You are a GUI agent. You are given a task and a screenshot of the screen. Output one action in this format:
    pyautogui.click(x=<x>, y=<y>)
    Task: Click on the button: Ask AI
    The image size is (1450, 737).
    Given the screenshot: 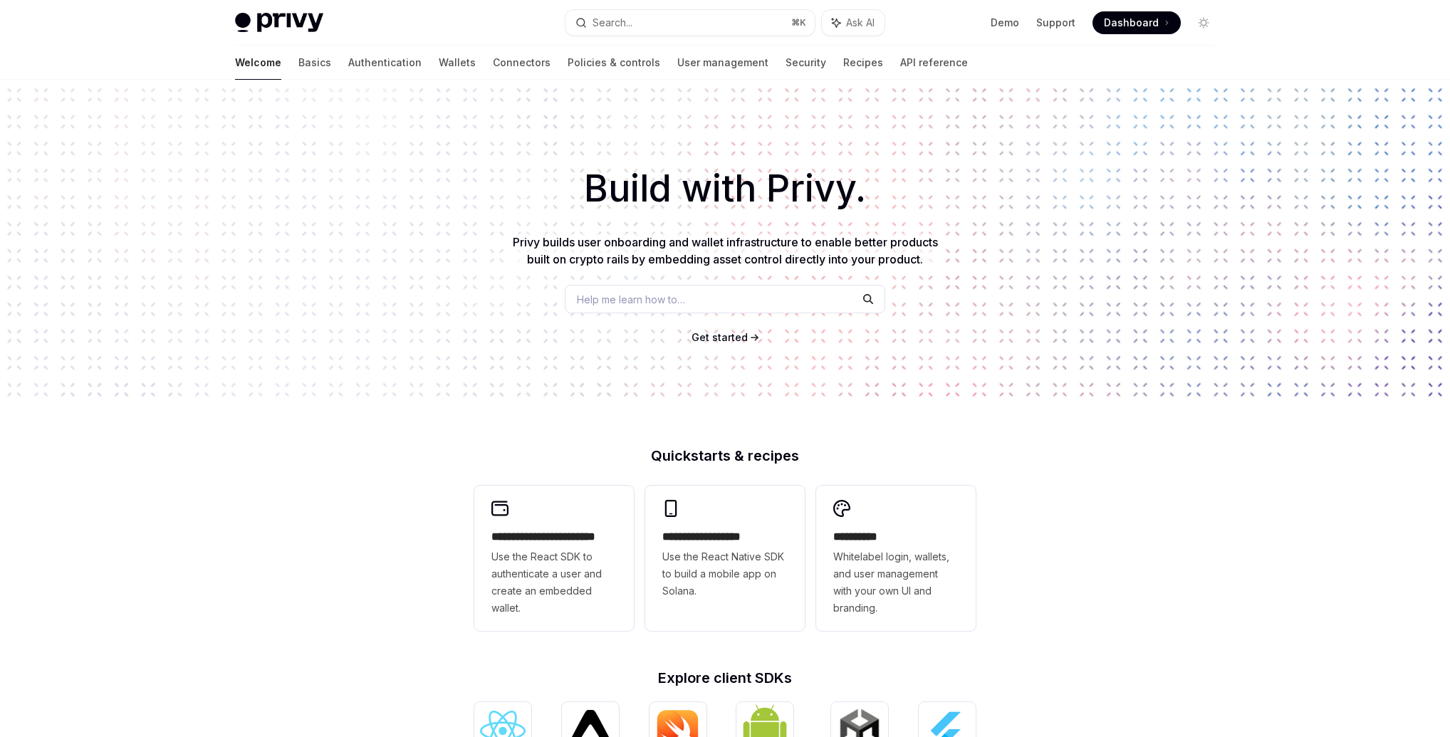 What is the action you would take?
    pyautogui.click(x=853, y=23)
    